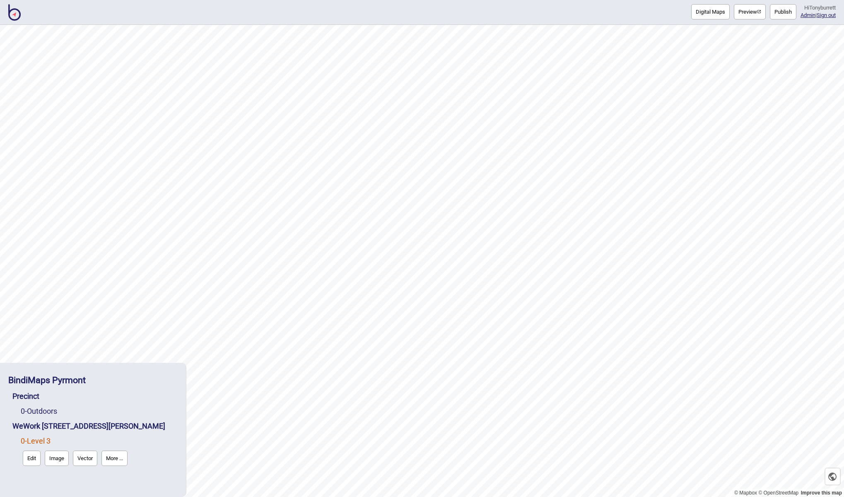 The image size is (844, 497). I want to click on div: WeWork 100 Harris Street, so click(95, 426).